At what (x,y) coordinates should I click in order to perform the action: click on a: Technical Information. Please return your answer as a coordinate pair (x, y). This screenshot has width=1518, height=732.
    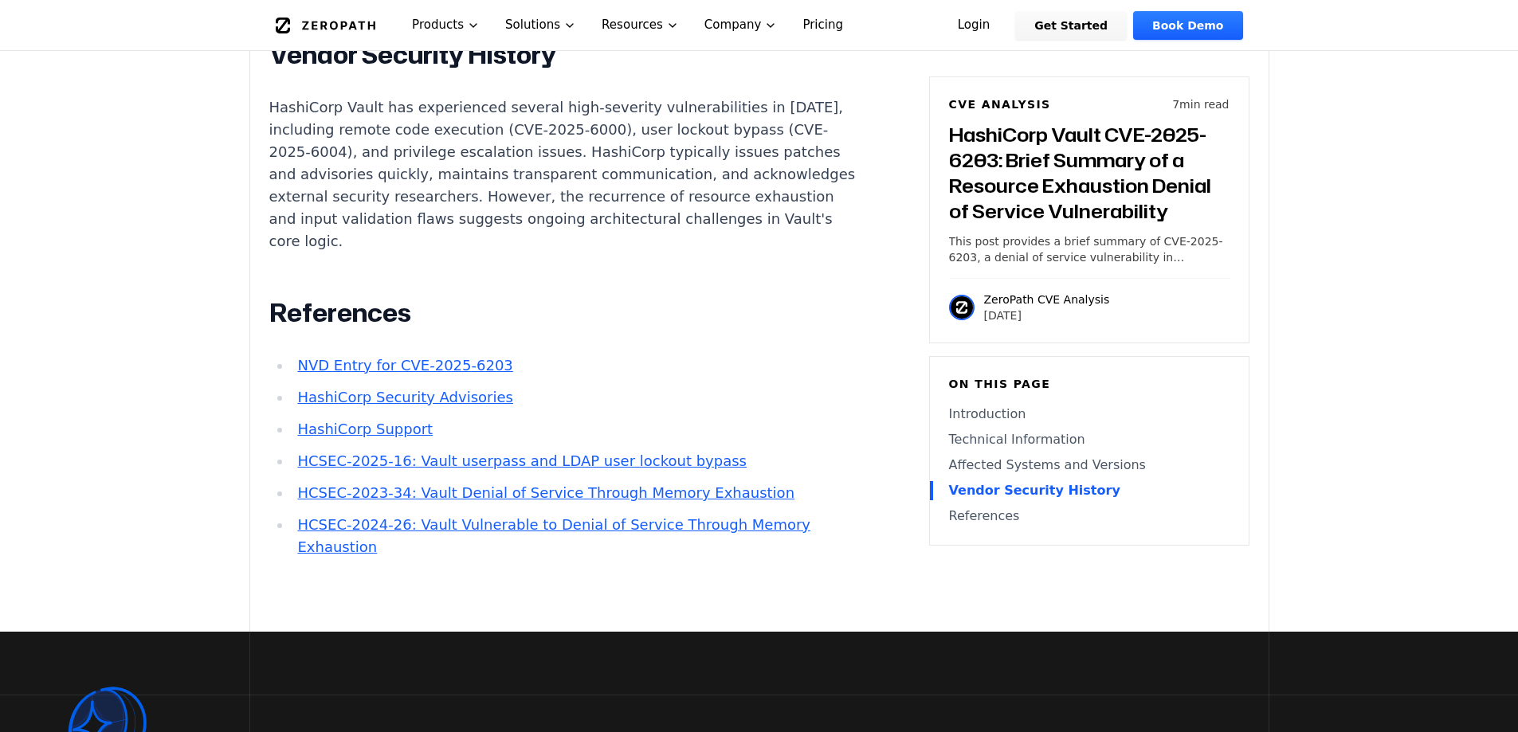
    Looking at the image, I should click on (1089, 440).